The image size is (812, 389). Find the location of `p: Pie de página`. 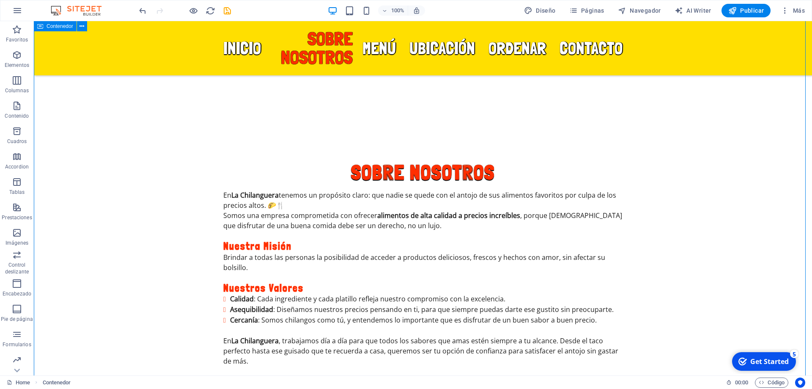

p: Pie de página is located at coordinates (16, 319).